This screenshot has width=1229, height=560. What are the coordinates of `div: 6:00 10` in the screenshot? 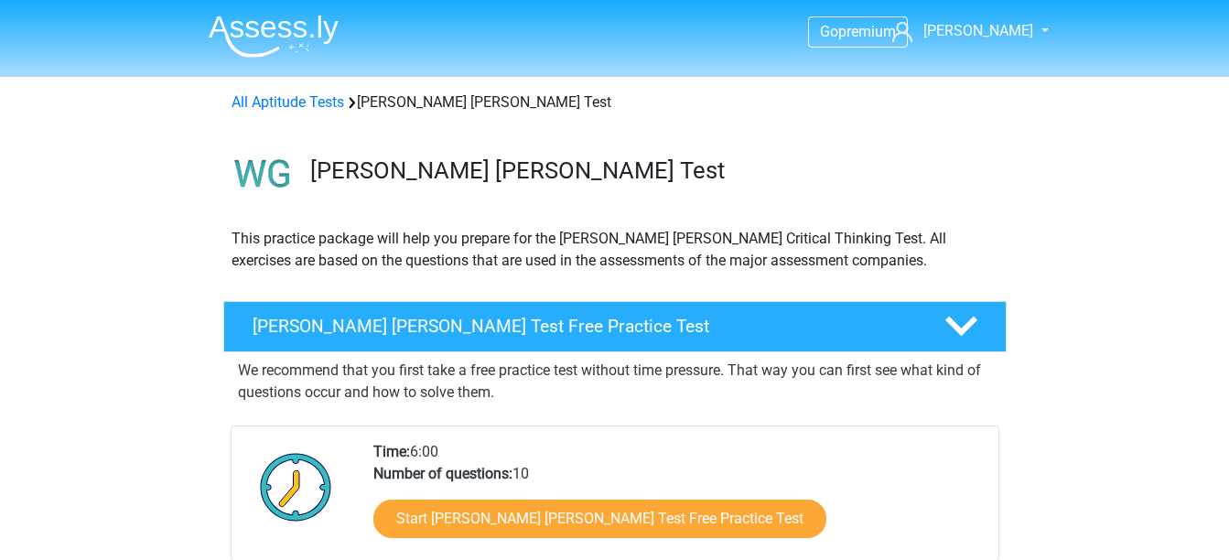 It's located at (678, 500).